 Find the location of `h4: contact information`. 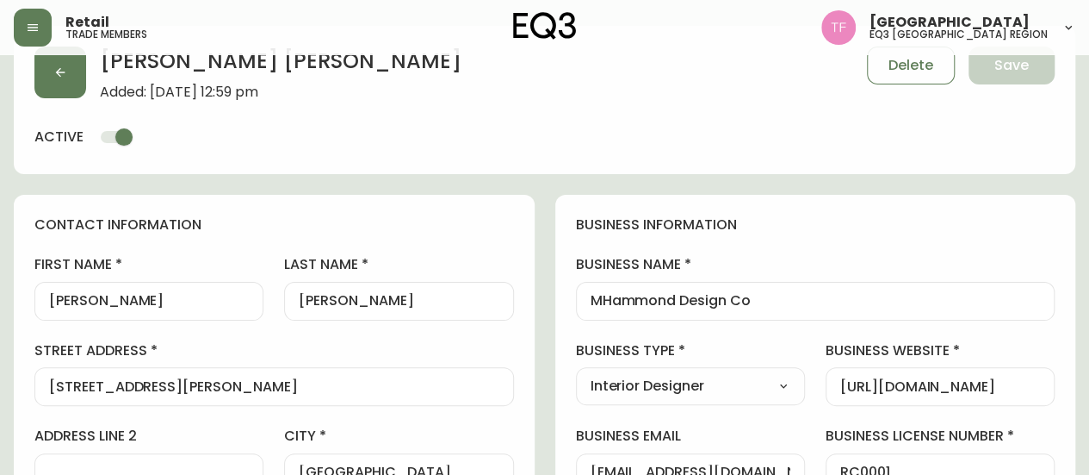

h4: contact information is located at coordinates (274, 225).